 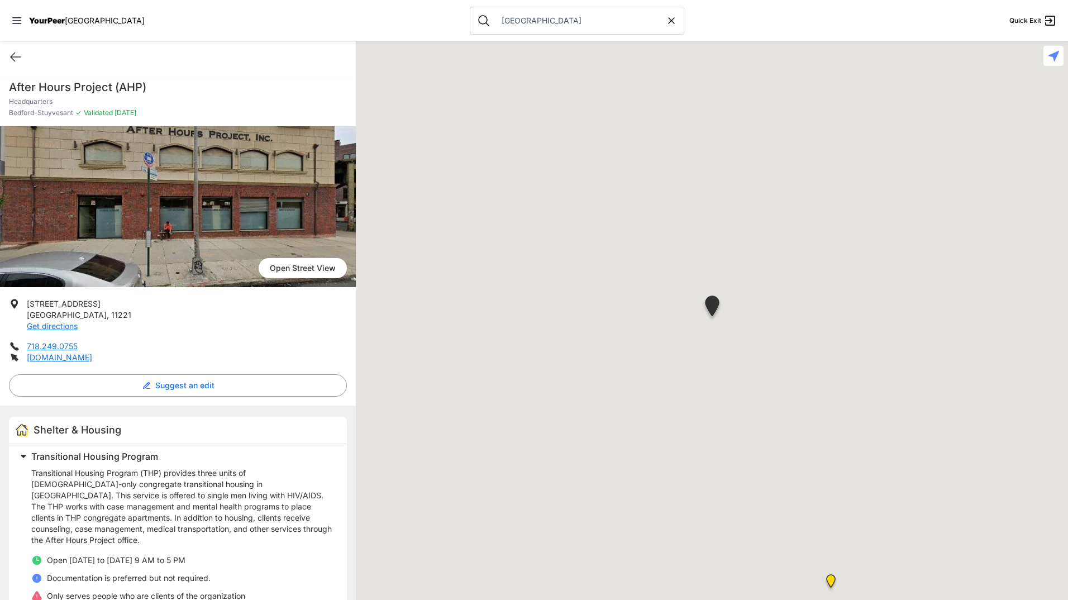 What do you see at coordinates (178, 102) in the screenshot?
I see `p: Headquarters` at bounding box center [178, 102].